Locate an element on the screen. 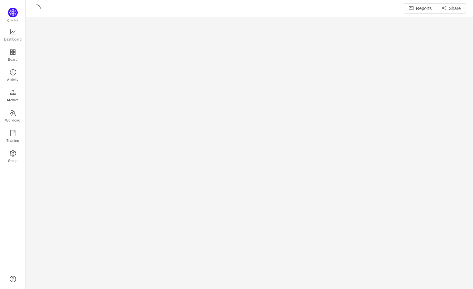  span: Quantify is located at coordinates (13, 20).